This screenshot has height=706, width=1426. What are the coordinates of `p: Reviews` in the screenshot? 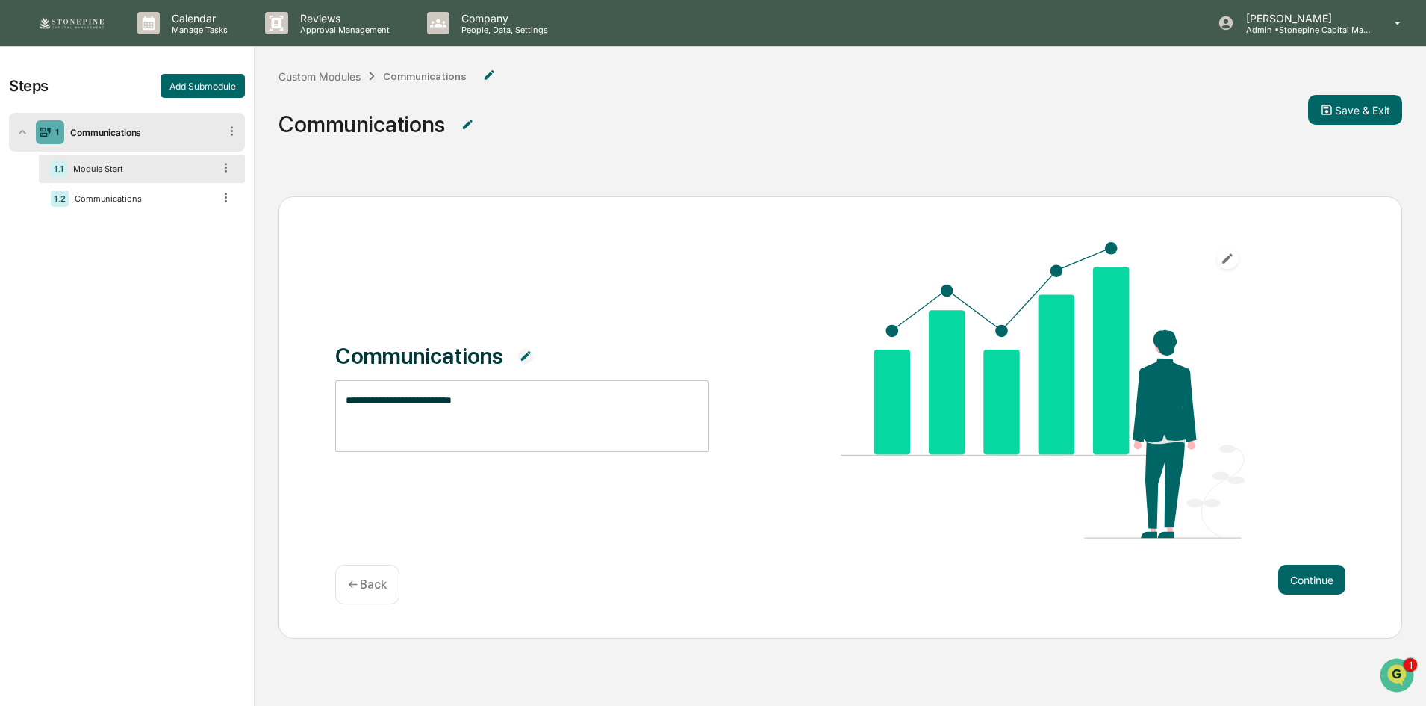 It's located at (343, 18).